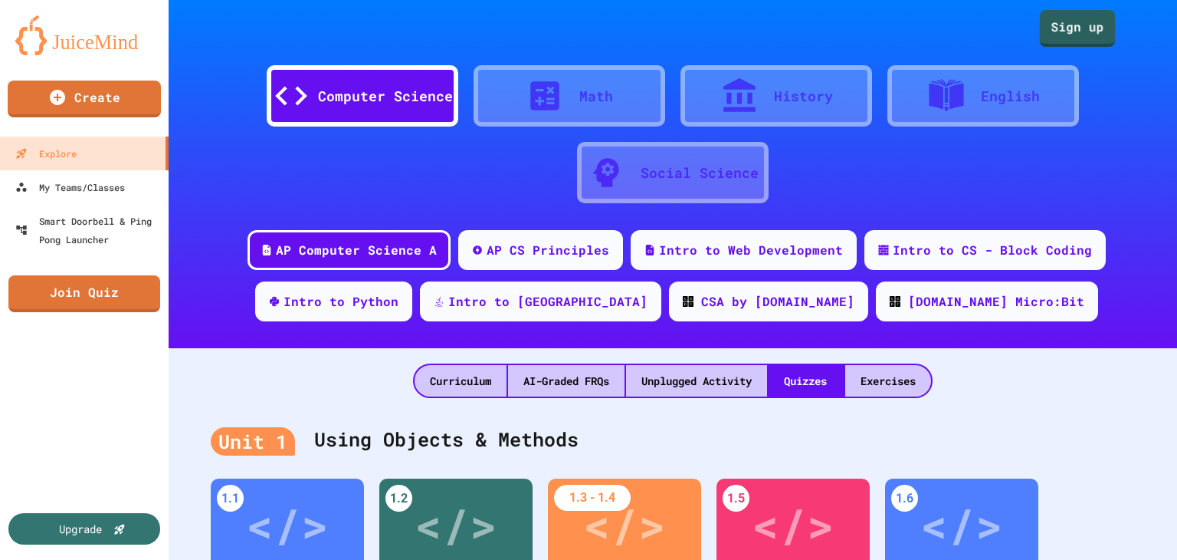 The height and width of the screenshot is (560, 1177). Describe the element at coordinates (399, 498) in the screenshot. I see `div: 1.2` at that location.